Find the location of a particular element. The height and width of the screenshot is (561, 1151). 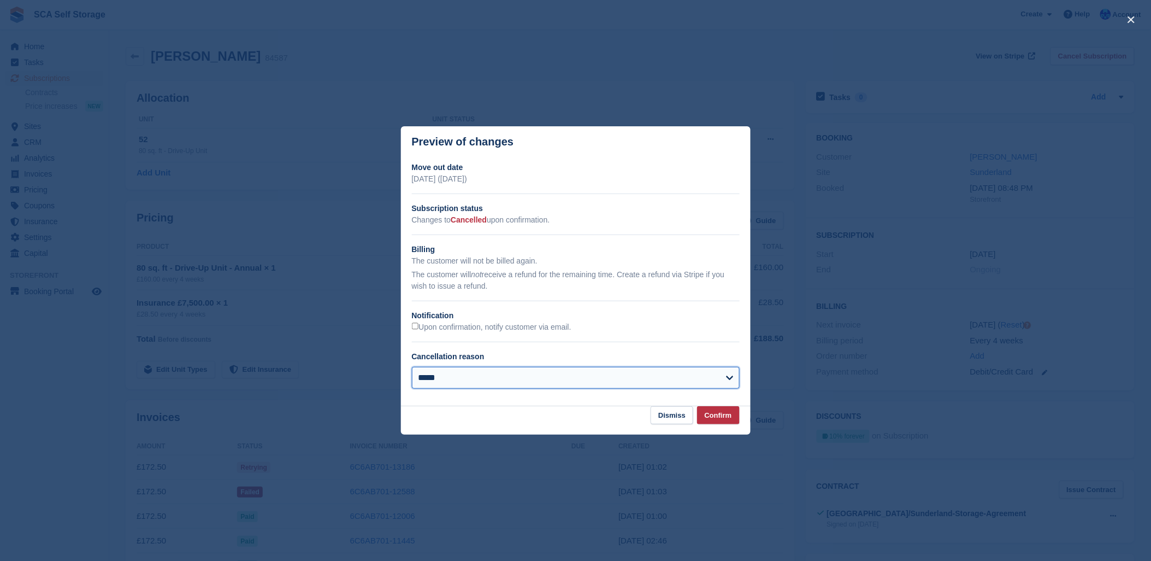

button: Confirm is located at coordinates (719, 415).